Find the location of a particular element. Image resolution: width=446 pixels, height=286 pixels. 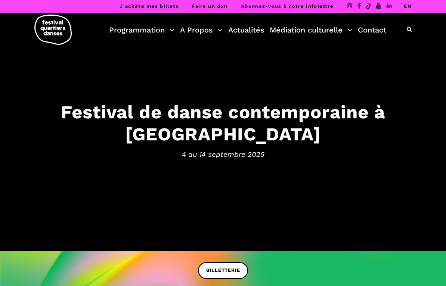

a: A Propos is located at coordinates (201, 30).